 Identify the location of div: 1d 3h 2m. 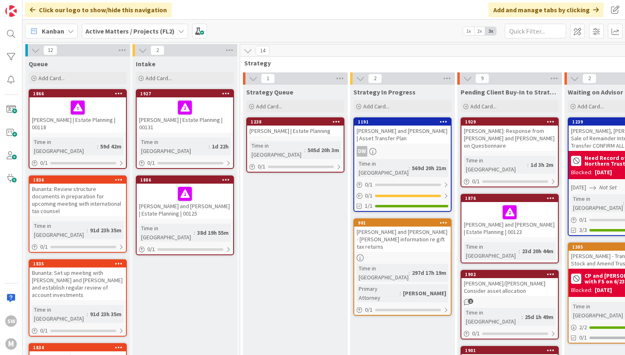
(542, 165).